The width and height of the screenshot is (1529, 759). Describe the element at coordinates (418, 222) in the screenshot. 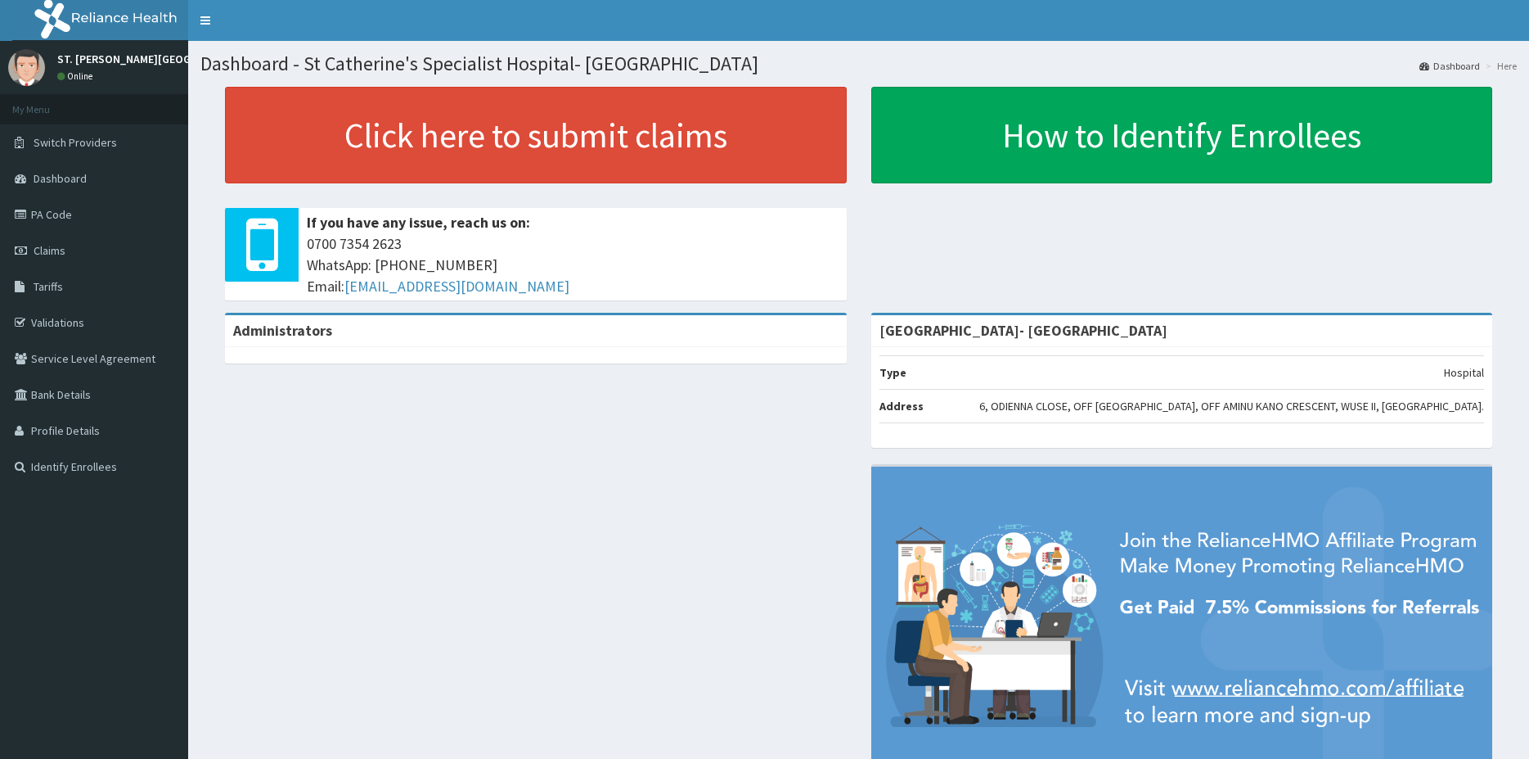

I see `b: If you have any issue, reach us on:` at that location.